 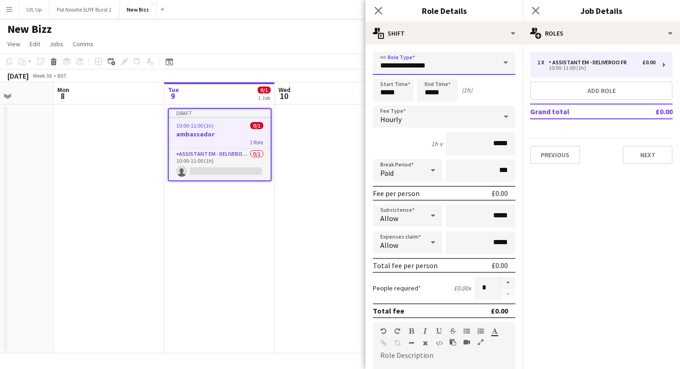 What do you see at coordinates (397, 288) in the screenshot?
I see `label: People required` at bounding box center [397, 288].